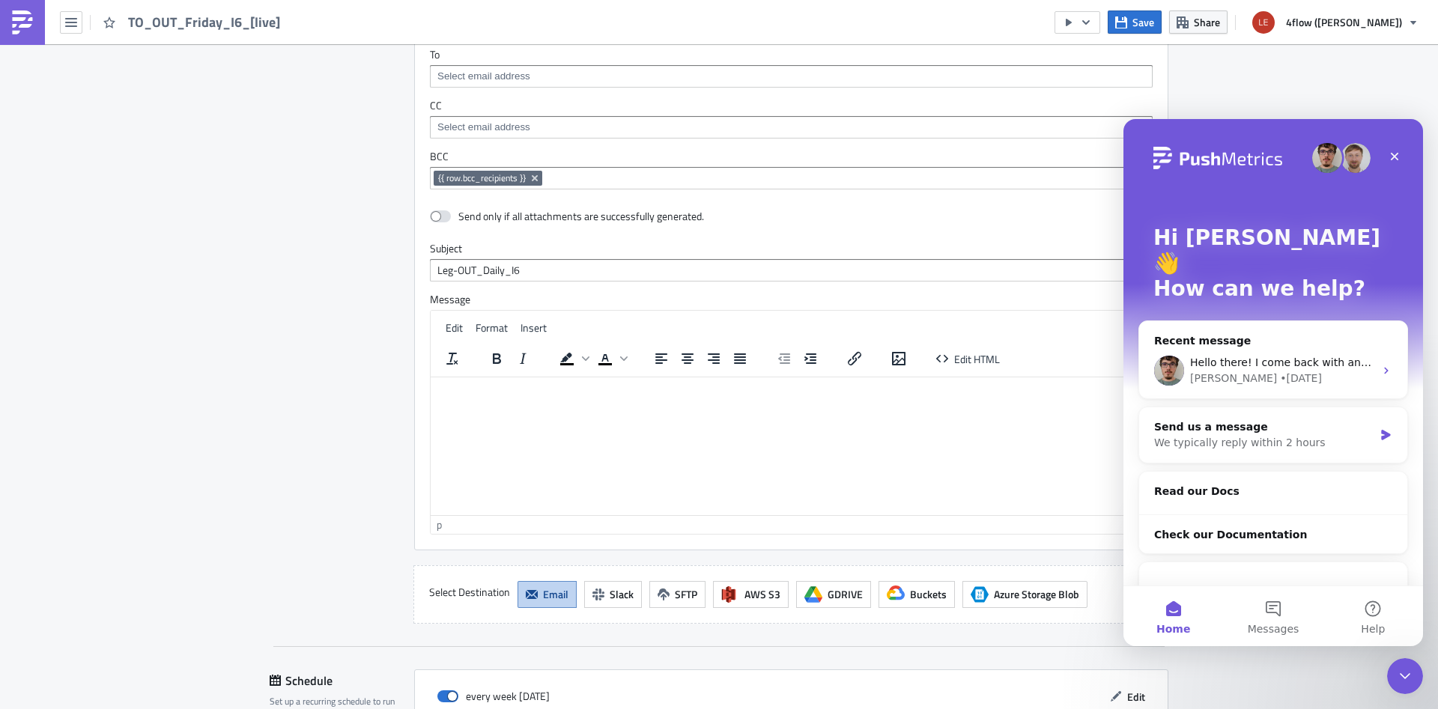 The image size is (1438, 709). What do you see at coordinates (1025, 595) in the screenshot?
I see `button: Azure Storage BlobAzure Storage Blob` at bounding box center [1025, 595].